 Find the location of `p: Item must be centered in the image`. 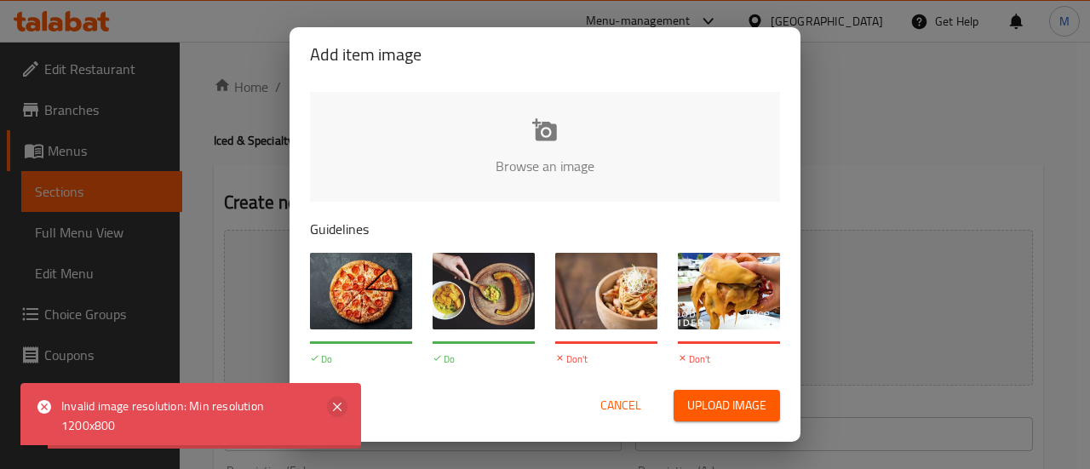

p: Item must be centered in the image is located at coordinates (607, 381).